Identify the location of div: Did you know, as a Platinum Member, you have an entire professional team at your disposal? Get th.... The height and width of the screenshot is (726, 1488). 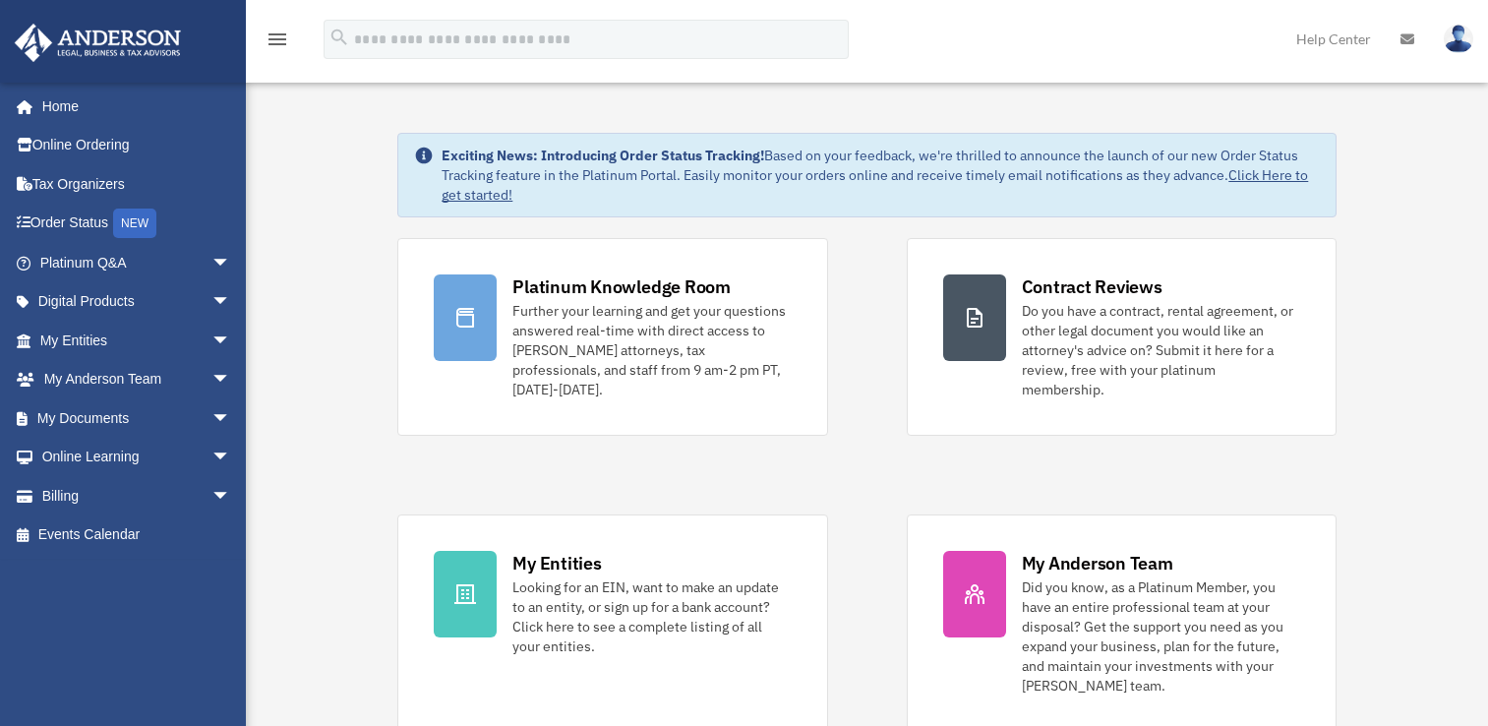
(1161, 636).